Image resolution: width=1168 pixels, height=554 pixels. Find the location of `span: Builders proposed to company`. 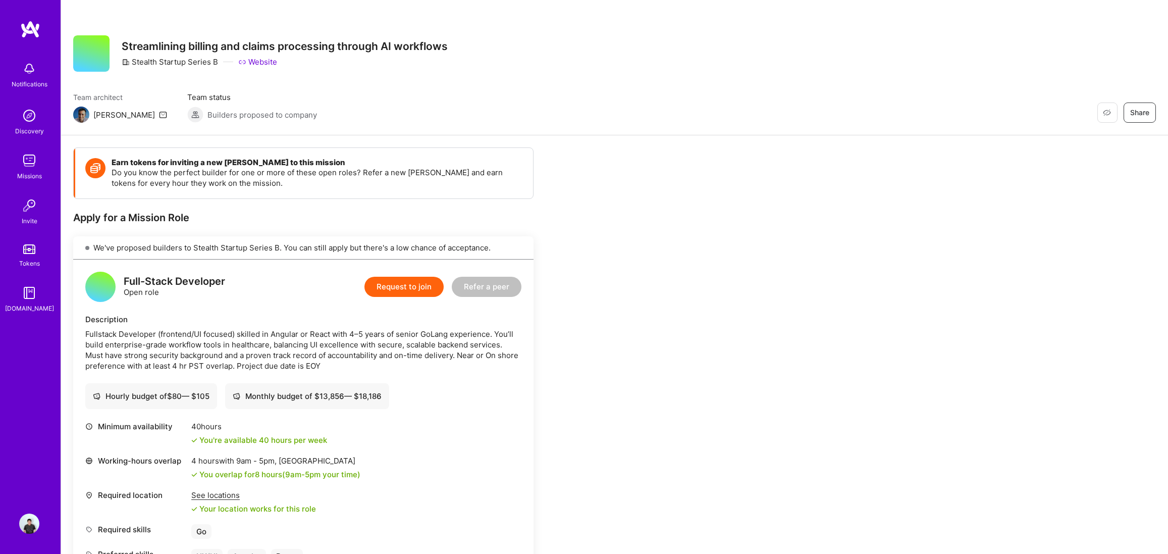

span: Builders proposed to company is located at coordinates (262, 115).